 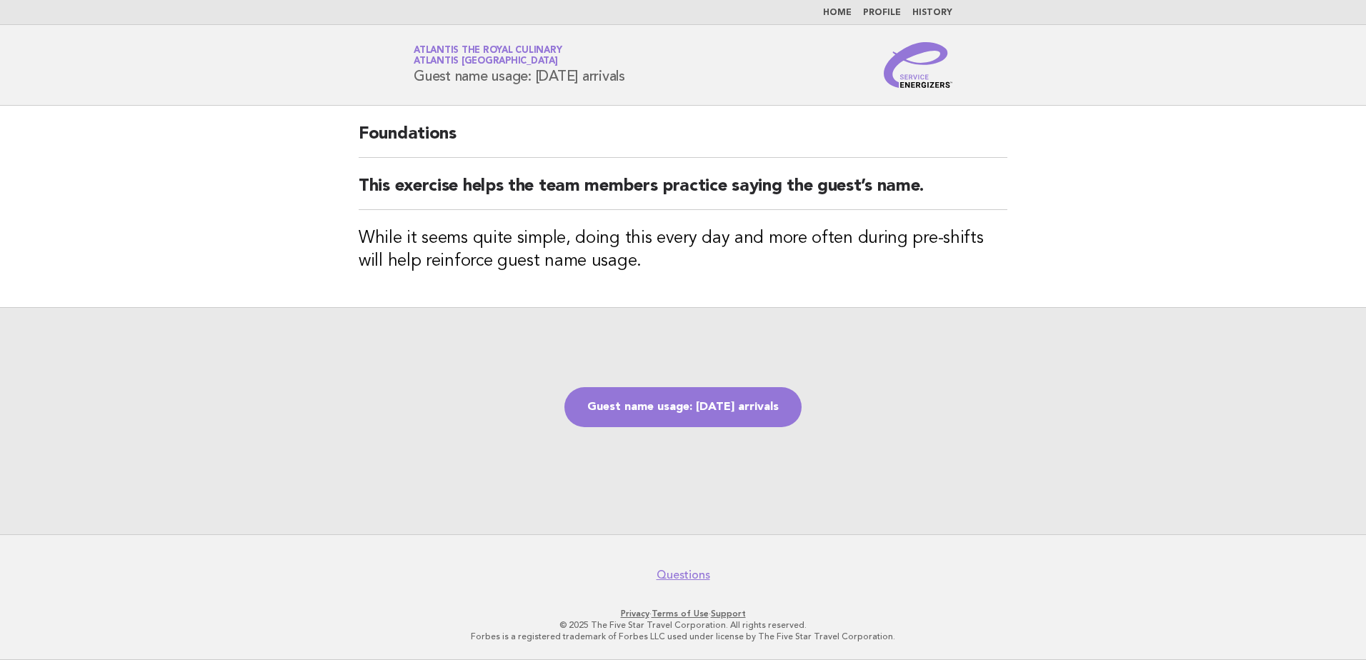 What do you see at coordinates (683, 637) in the screenshot?
I see `p: Forbes is a registered trademark of Forbes LLC used under license by The Five Star Travel Corpora...` at bounding box center [683, 637].